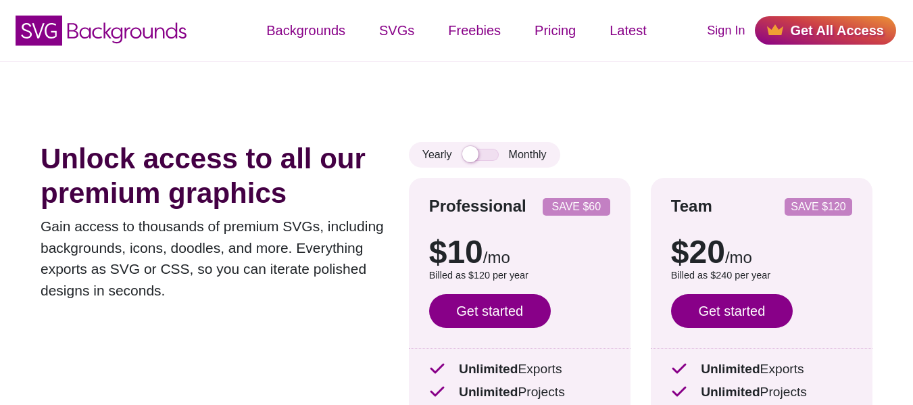 The height and width of the screenshot is (405, 913). Describe the element at coordinates (762, 252) in the screenshot. I see `p: $20` at that location.